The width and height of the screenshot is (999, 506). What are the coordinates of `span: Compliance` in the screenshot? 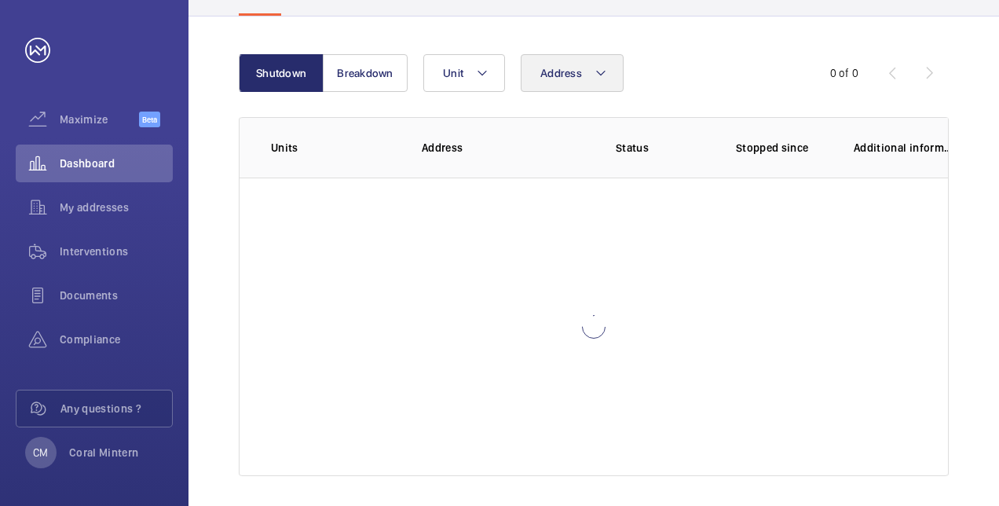 It's located at (116, 339).